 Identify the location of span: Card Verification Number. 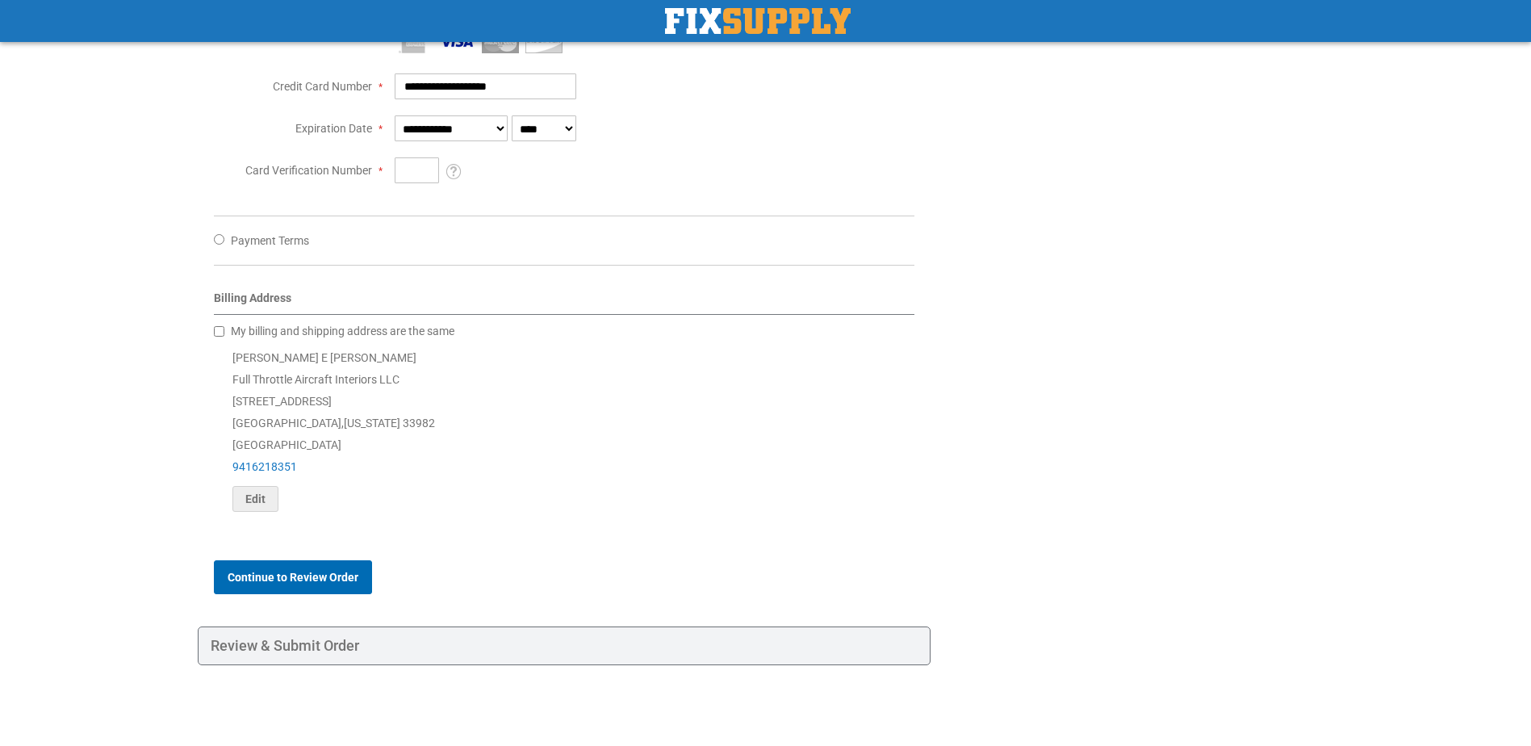
(308, 170).